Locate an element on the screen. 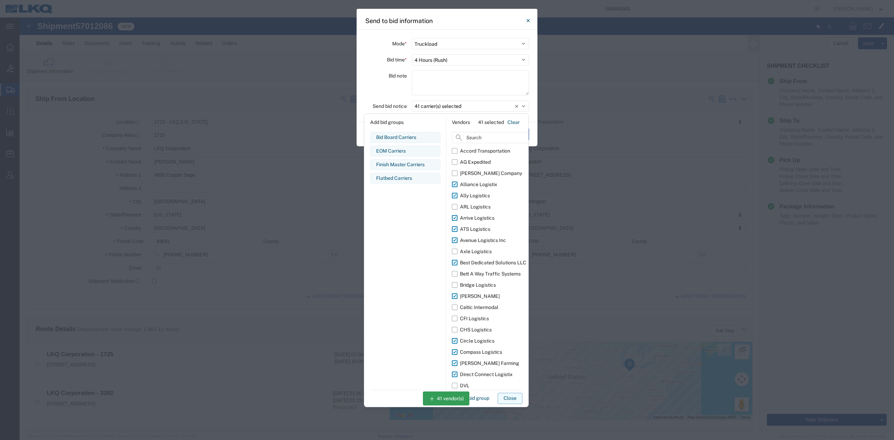 This screenshot has height=440, width=894. div: Vendors is located at coordinates (461, 122).